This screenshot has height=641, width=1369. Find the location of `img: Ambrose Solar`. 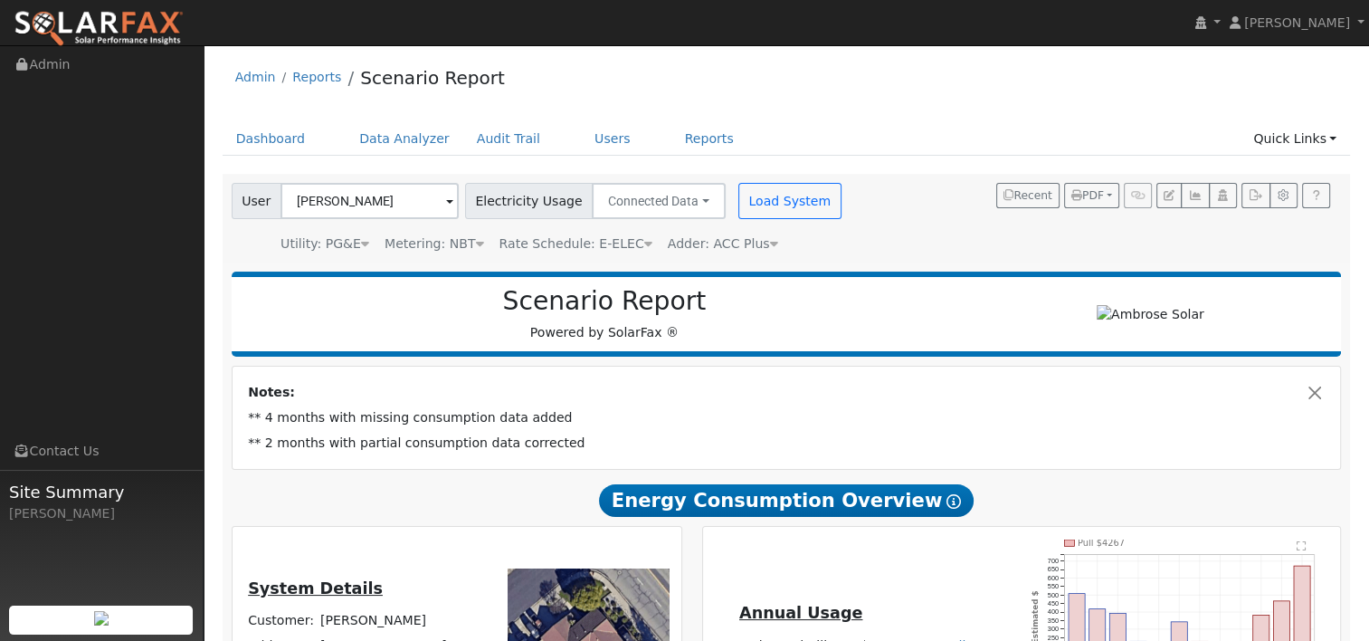

img: Ambrose Solar is located at coordinates (1150, 314).